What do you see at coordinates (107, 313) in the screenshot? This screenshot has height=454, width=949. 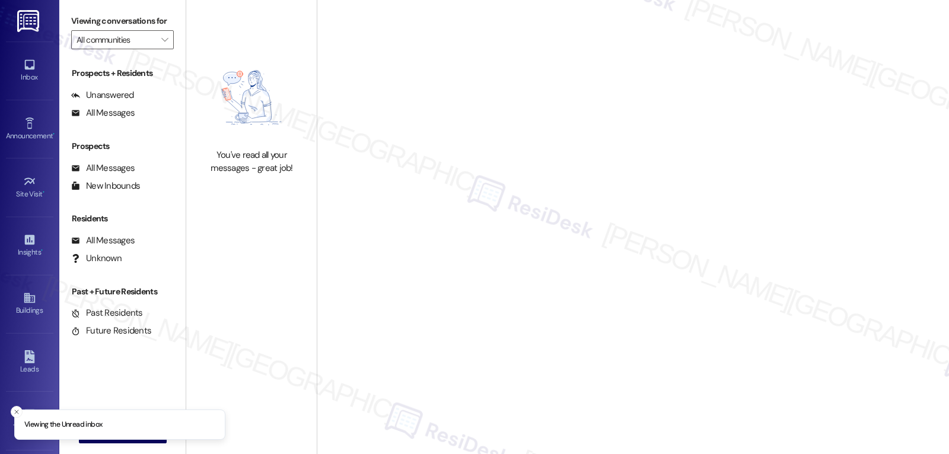 I see `div: Past Residents` at bounding box center [107, 313].